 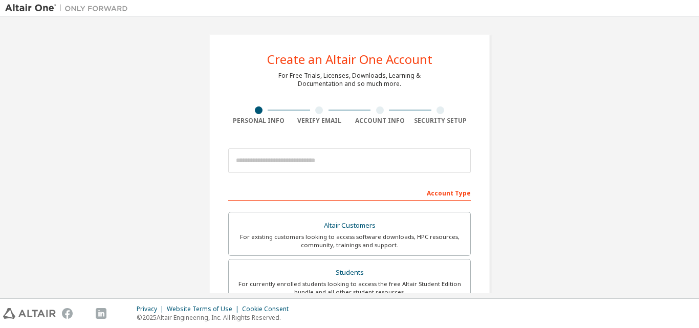 What do you see at coordinates (349, 241) in the screenshot?
I see `div: For existing customers looking to access software downloads, HPC resources, community, trainings ...` at bounding box center [349, 241].